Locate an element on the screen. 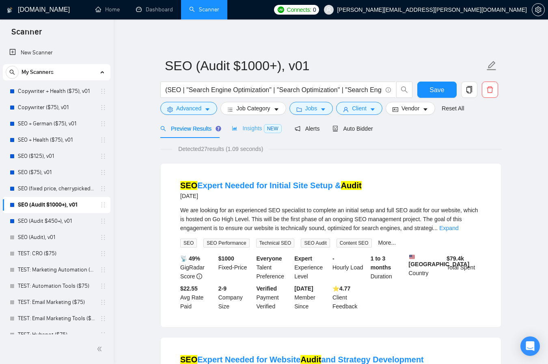 Image resolution: width=548 pixels, height=364 pixels. img: upwork-logo.png is located at coordinates (281, 10).